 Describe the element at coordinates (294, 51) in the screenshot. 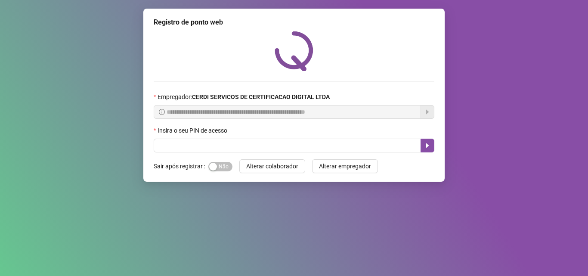

I see `img: QRPoint` at that location.